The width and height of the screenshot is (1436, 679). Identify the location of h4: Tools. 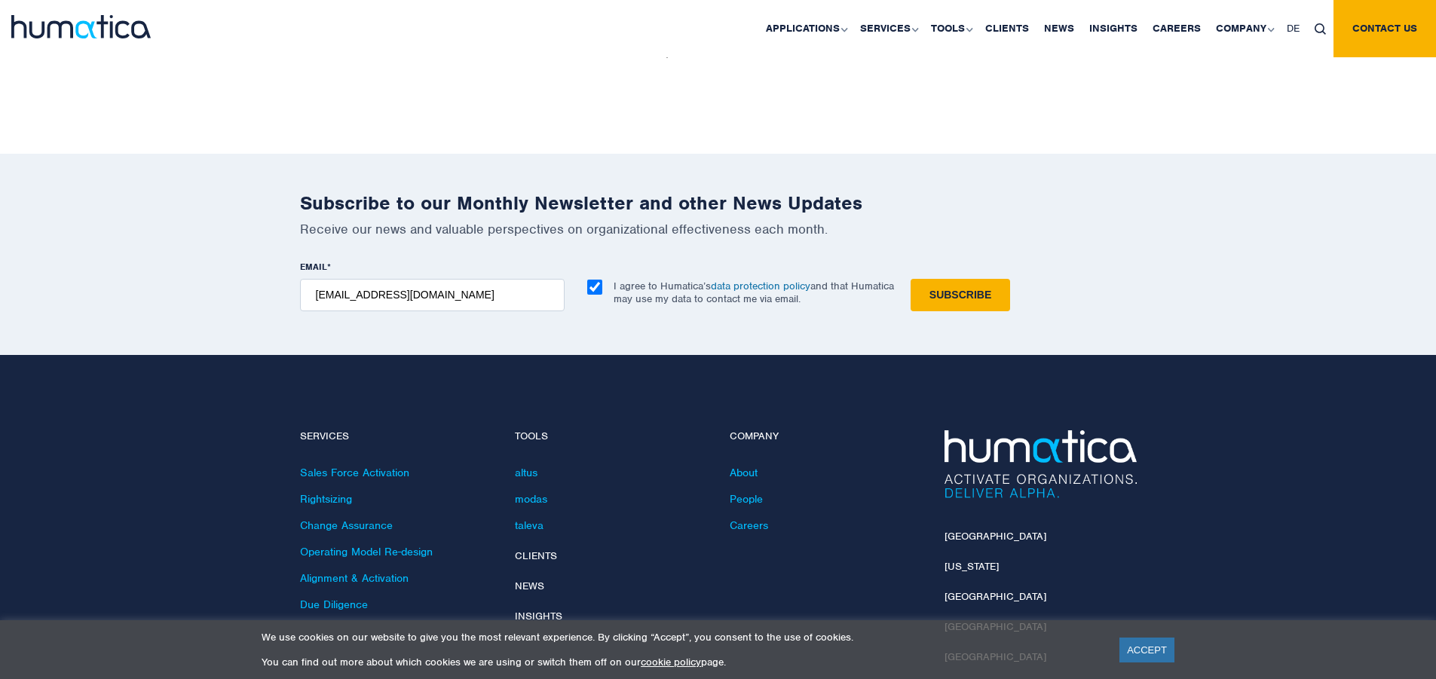
(610, 436).